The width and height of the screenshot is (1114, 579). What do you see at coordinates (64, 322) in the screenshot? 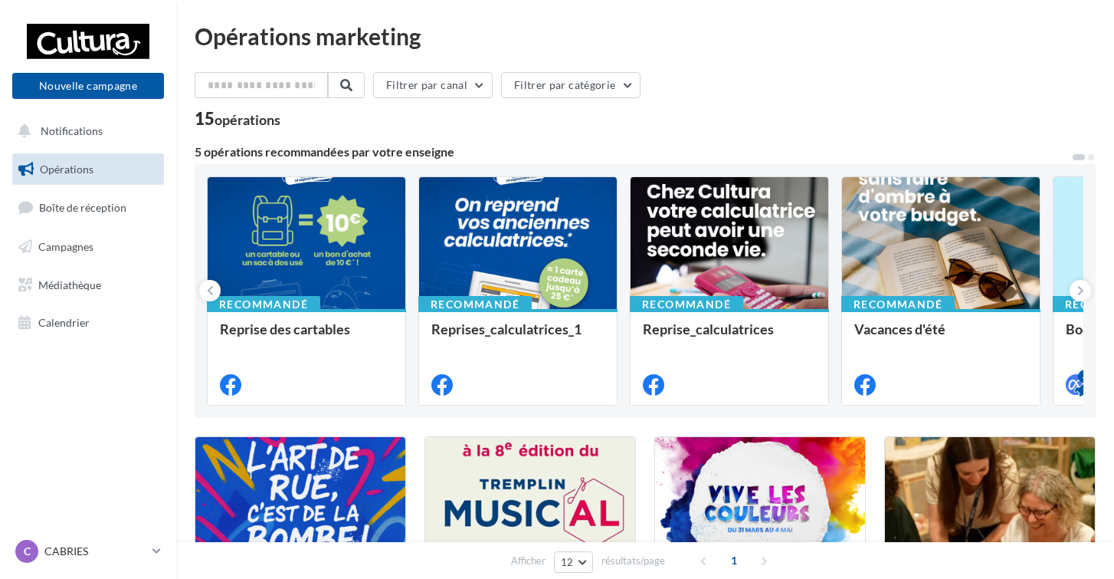
I see `span: Calendrier` at bounding box center [64, 322].